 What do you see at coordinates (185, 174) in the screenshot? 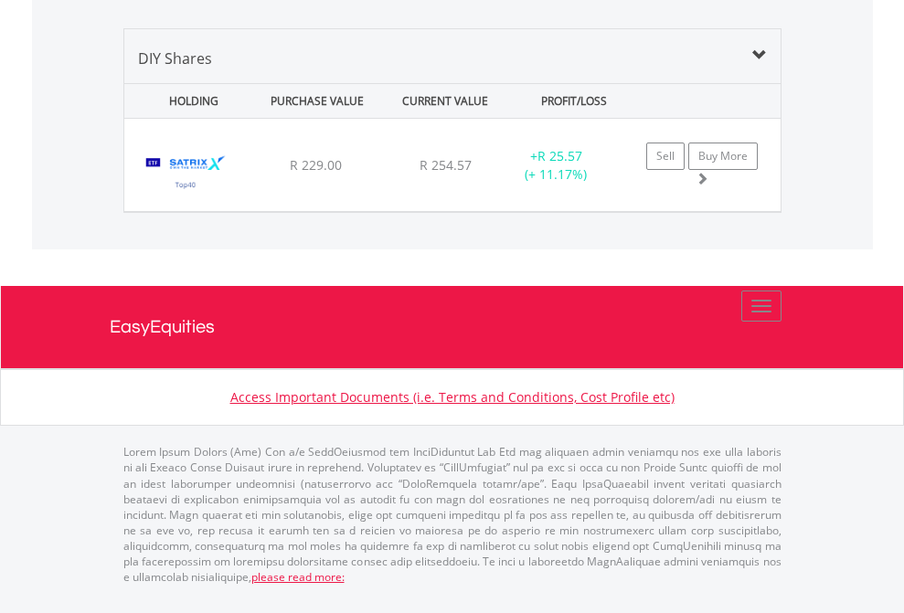
I see `img: TFSA.STX40.png` at bounding box center [185, 174].